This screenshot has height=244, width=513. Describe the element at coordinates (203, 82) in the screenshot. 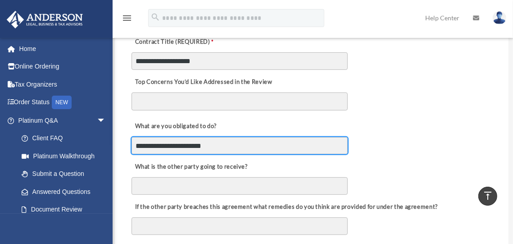

I see `label: Top Concerns You’d Like Addressed in the Review` at that location.